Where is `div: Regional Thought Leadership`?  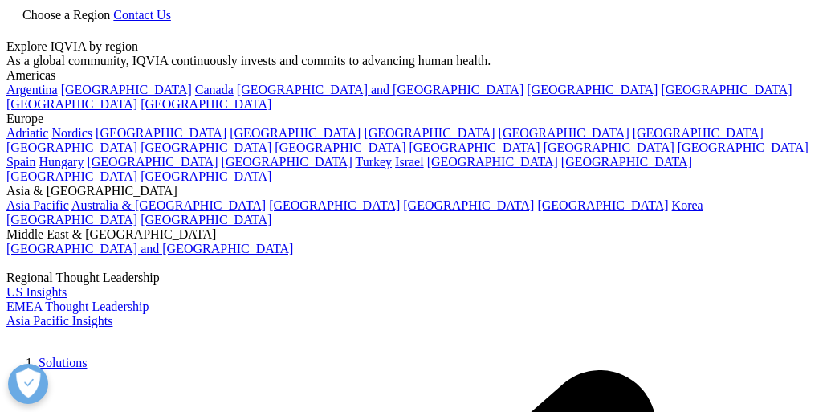 div: Regional Thought Leadership is located at coordinates (415, 278).